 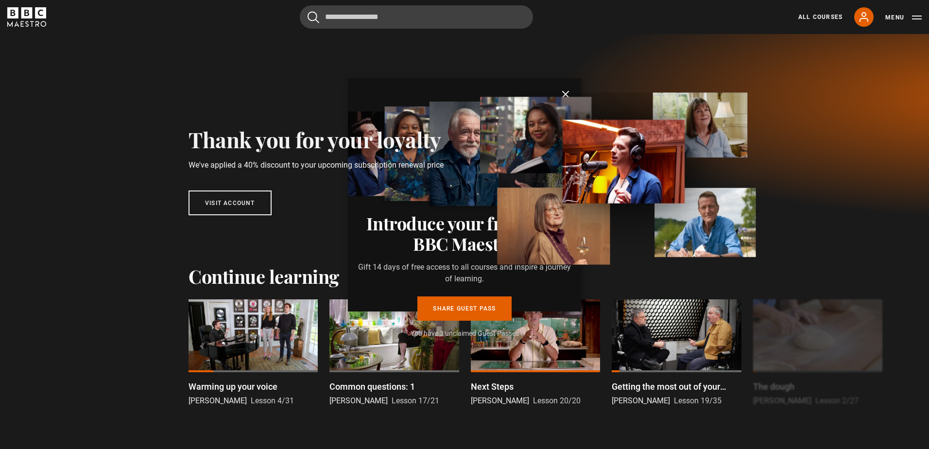 What do you see at coordinates (465, 273) in the screenshot?
I see `p: Gift 14 days of free access to all courses and inspire a journey of learning.` at bounding box center [465, 273].